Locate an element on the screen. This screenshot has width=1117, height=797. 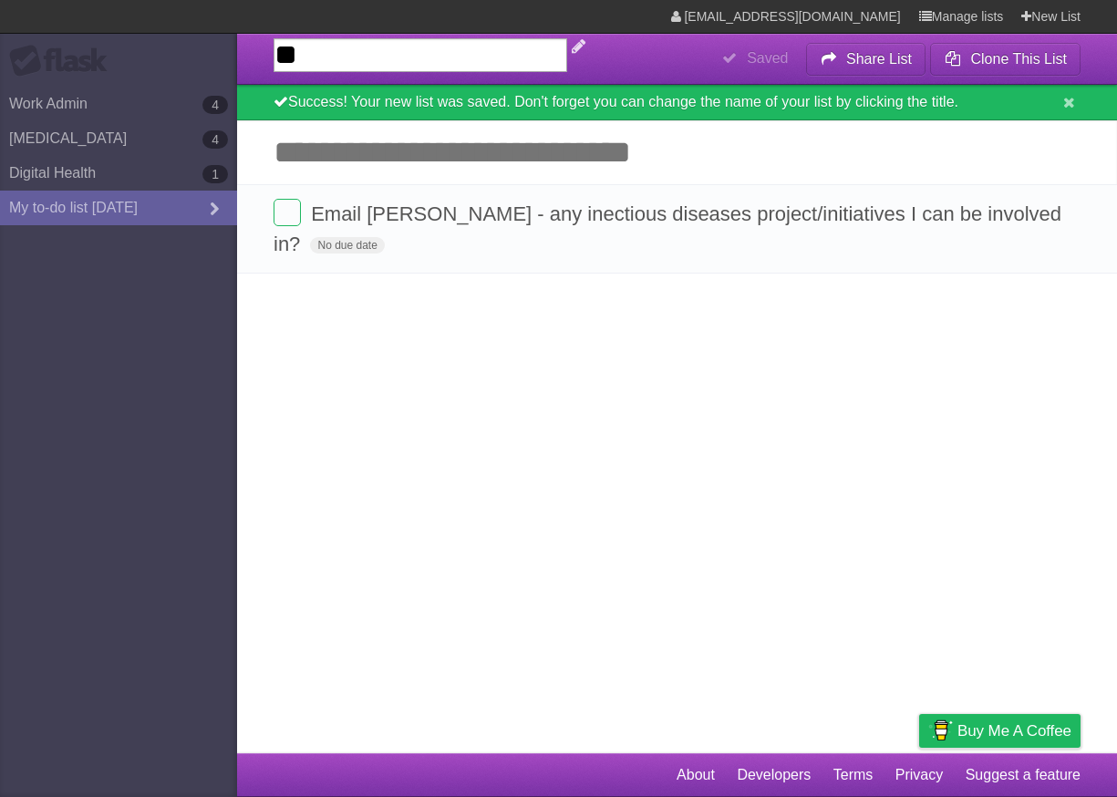
a: About is located at coordinates (696, 775).